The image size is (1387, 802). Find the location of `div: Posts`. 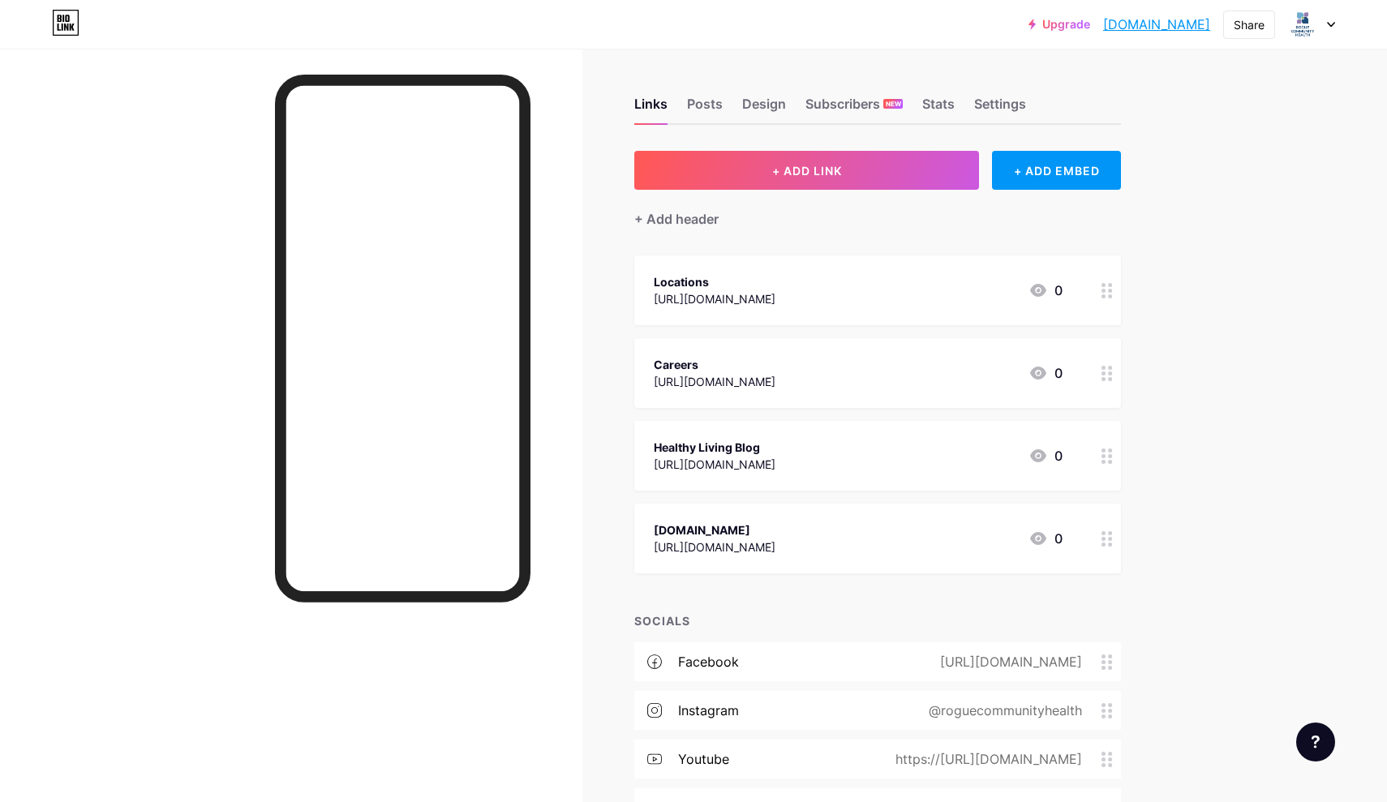

div: Posts is located at coordinates (705, 109).